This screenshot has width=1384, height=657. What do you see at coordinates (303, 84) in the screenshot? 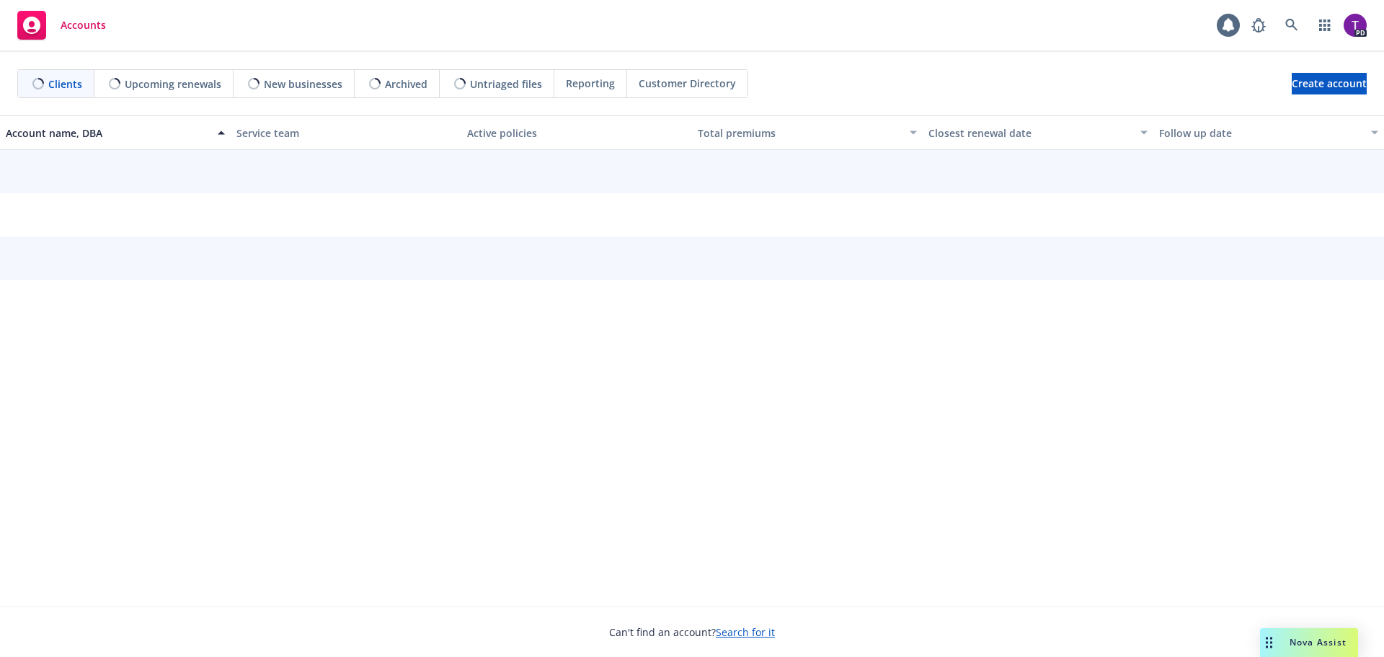
I see `span: New businesses` at bounding box center [303, 84].